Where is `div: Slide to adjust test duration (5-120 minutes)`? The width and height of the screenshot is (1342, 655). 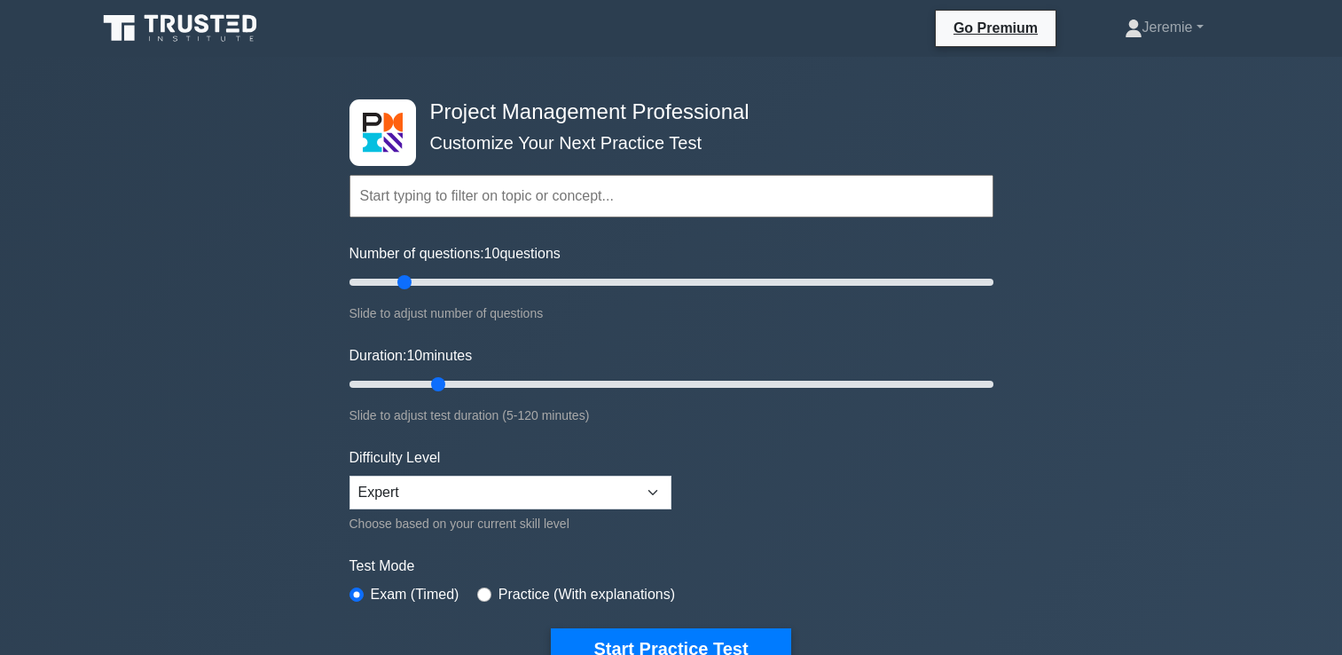
div: Slide to adjust test duration (5-120 minutes) is located at coordinates (671, 415).